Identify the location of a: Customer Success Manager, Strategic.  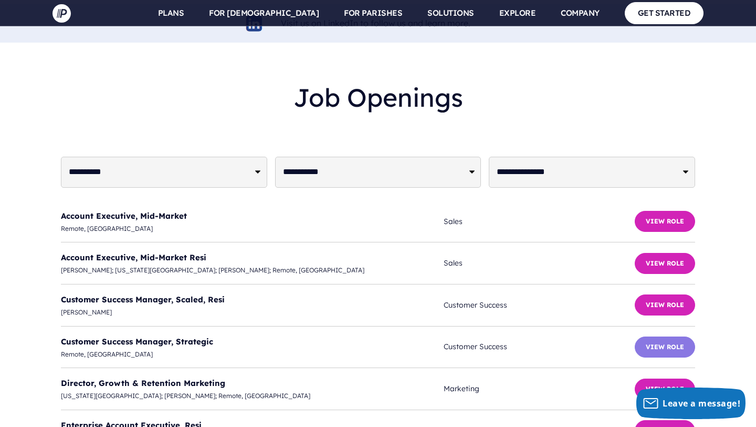
(137, 341).